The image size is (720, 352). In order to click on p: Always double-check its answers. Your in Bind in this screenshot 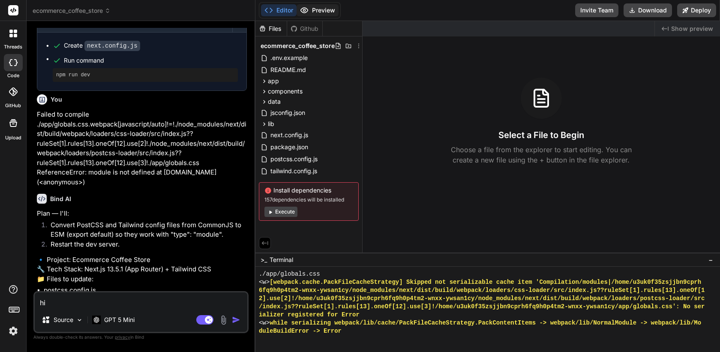, I will do `click(141, 337)`.